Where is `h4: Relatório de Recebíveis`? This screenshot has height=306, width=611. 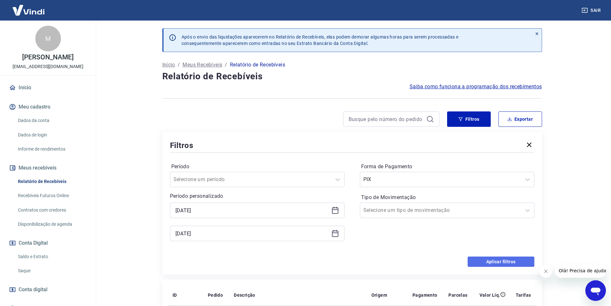 h4: Relatório de Recebíveis is located at coordinates (352, 76).